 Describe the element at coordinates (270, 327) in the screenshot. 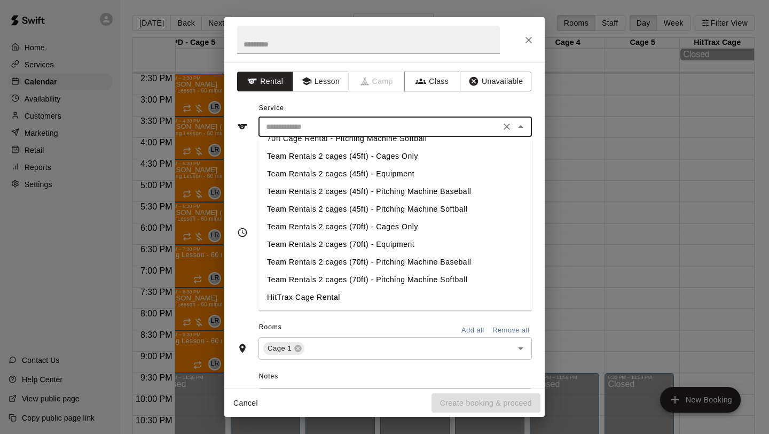

I see `span: Rooms` at that location.